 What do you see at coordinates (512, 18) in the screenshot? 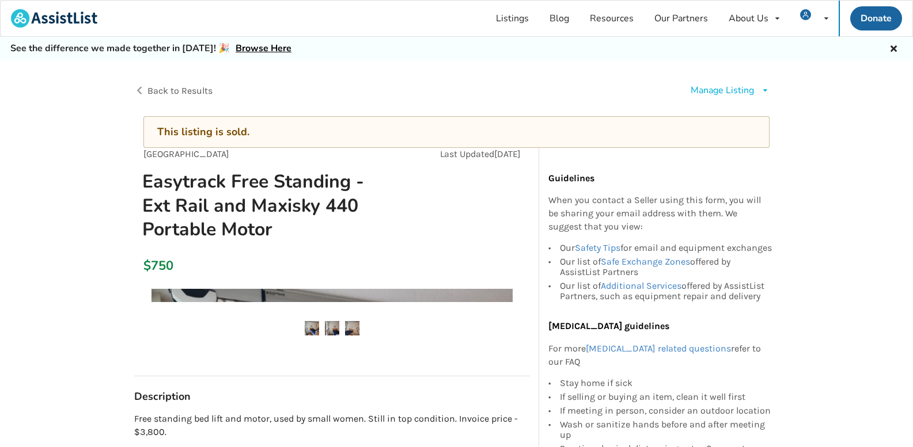
I see `a: Listings` at bounding box center [512, 18].